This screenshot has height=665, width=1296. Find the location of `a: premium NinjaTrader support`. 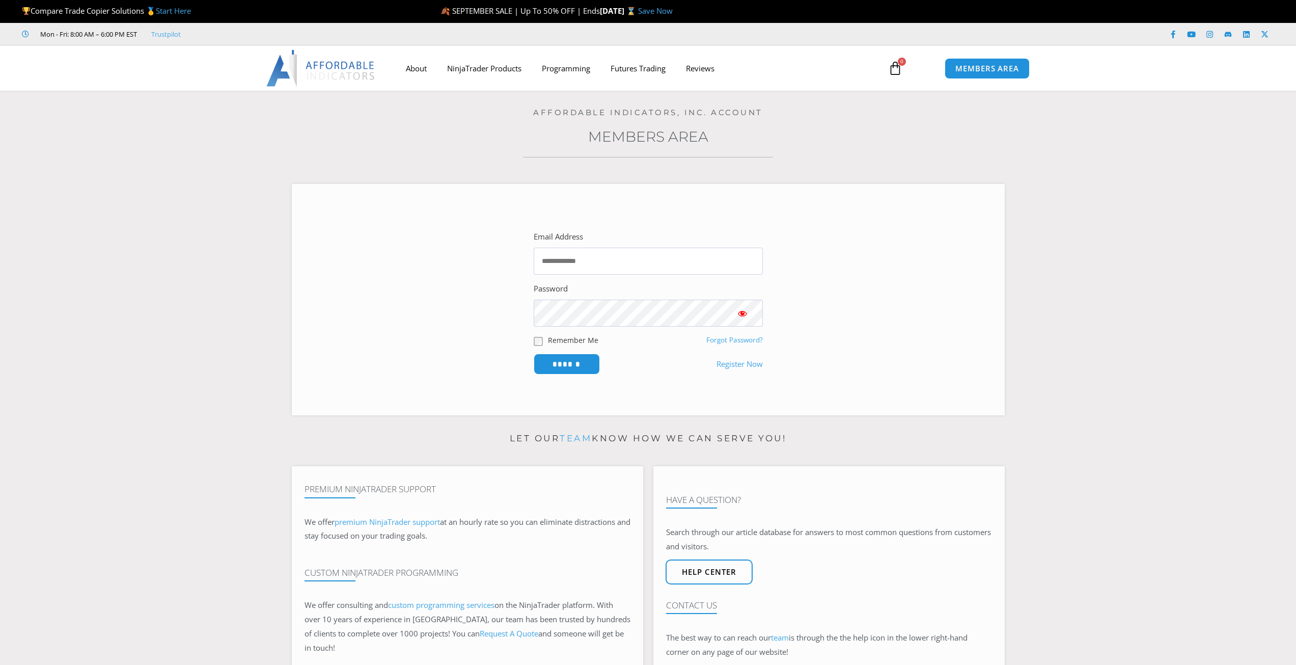

a: premium NinjaTrader support is located at coordinates (387, 522).